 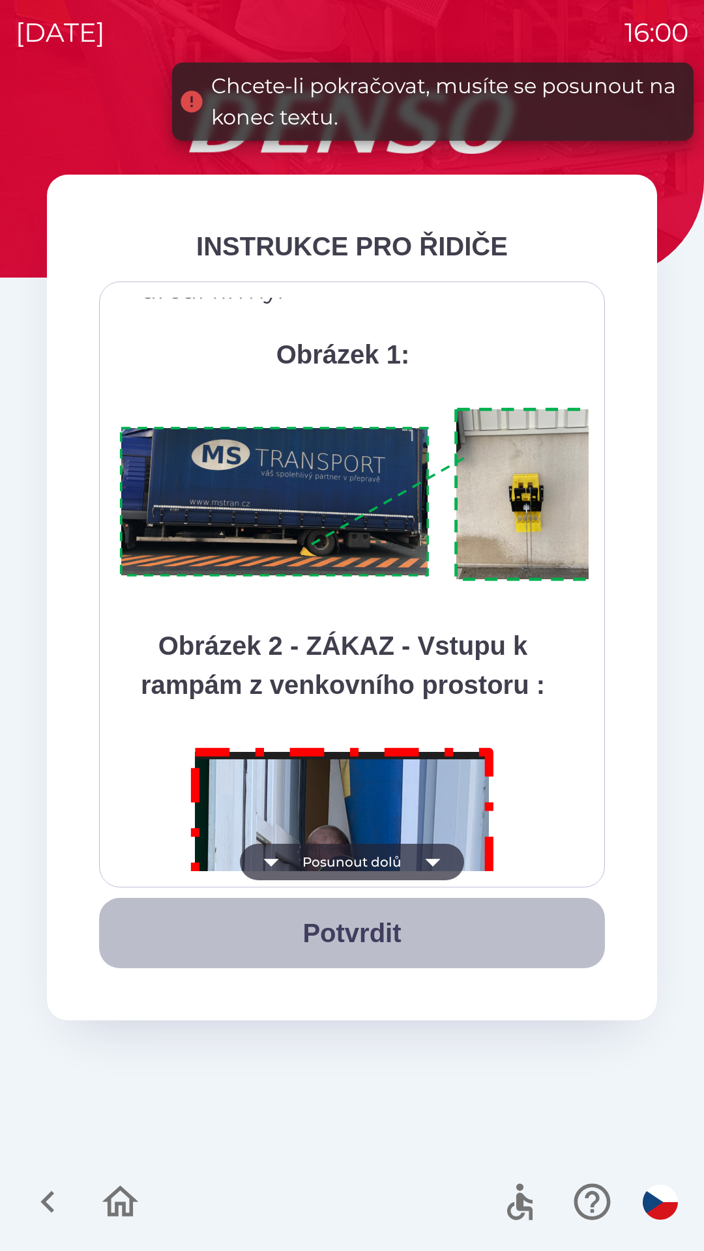 What do you see at coordinates (343, 970) in the screenshot?
I see `img: M8MNayrTL6gAAAABJRU5ErkJggg==` at bounding box center [343, 970].